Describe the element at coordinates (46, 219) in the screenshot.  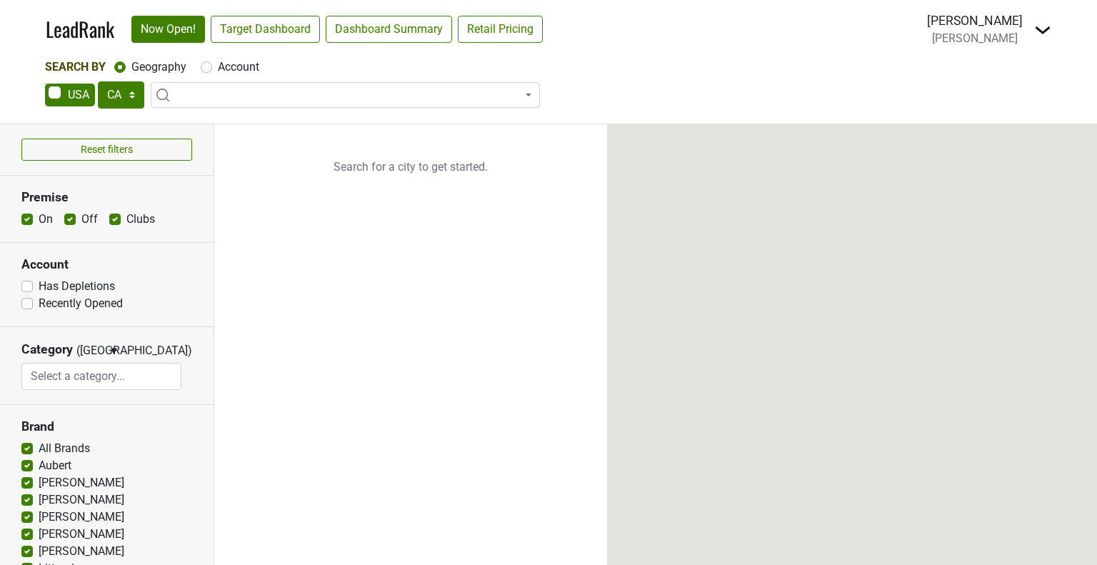
I see `label: On` at that location.